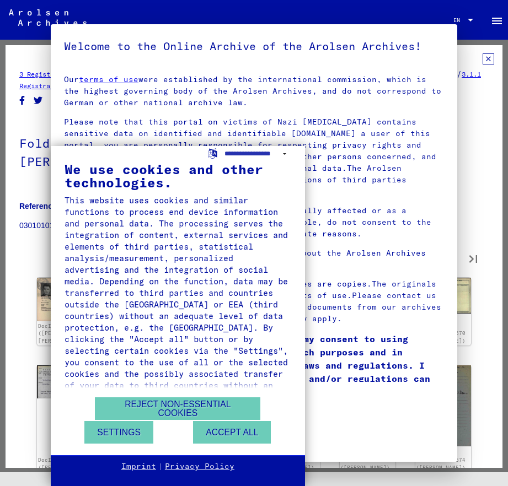 The width and height of the screenshot is (508, 486). Describe the element at coordinates (138, 467) in the screenshot. I see `a: Imprint` at that location.